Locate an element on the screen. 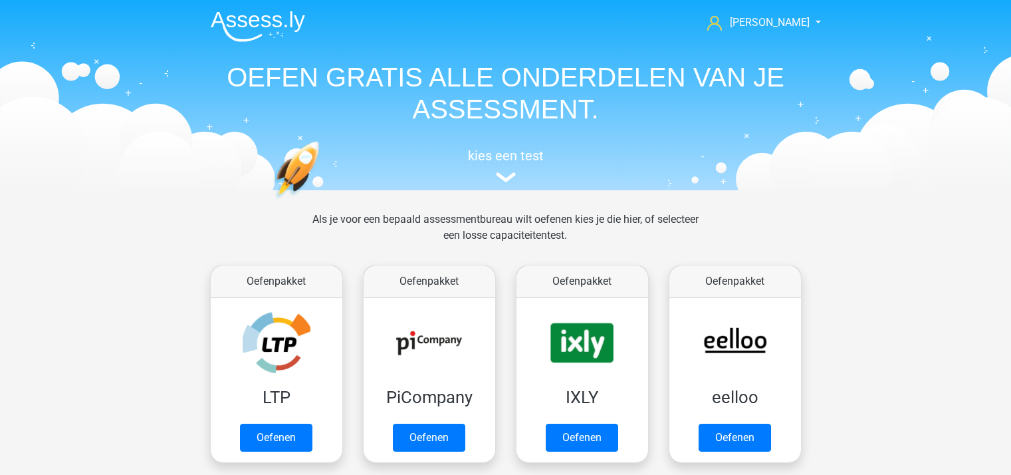 This screenshot has height=475, width=1011. img: Assessly is located at coordinates (258, 26).